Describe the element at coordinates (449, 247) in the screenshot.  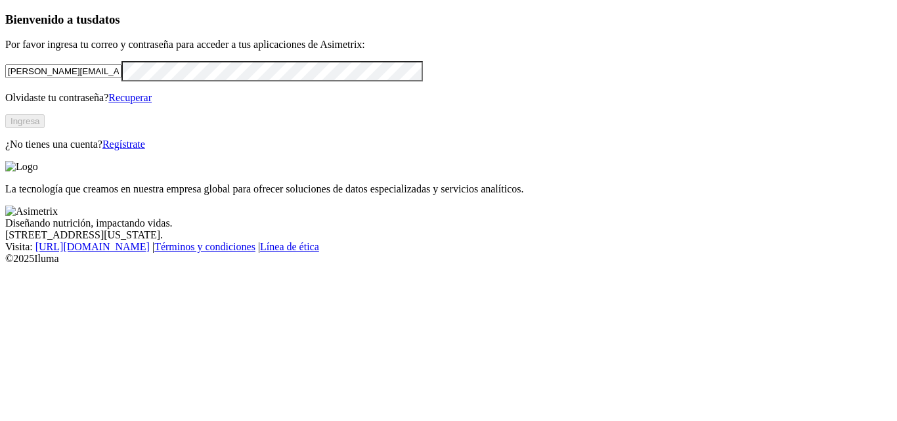
I see `div: Visita : | |` at that location.